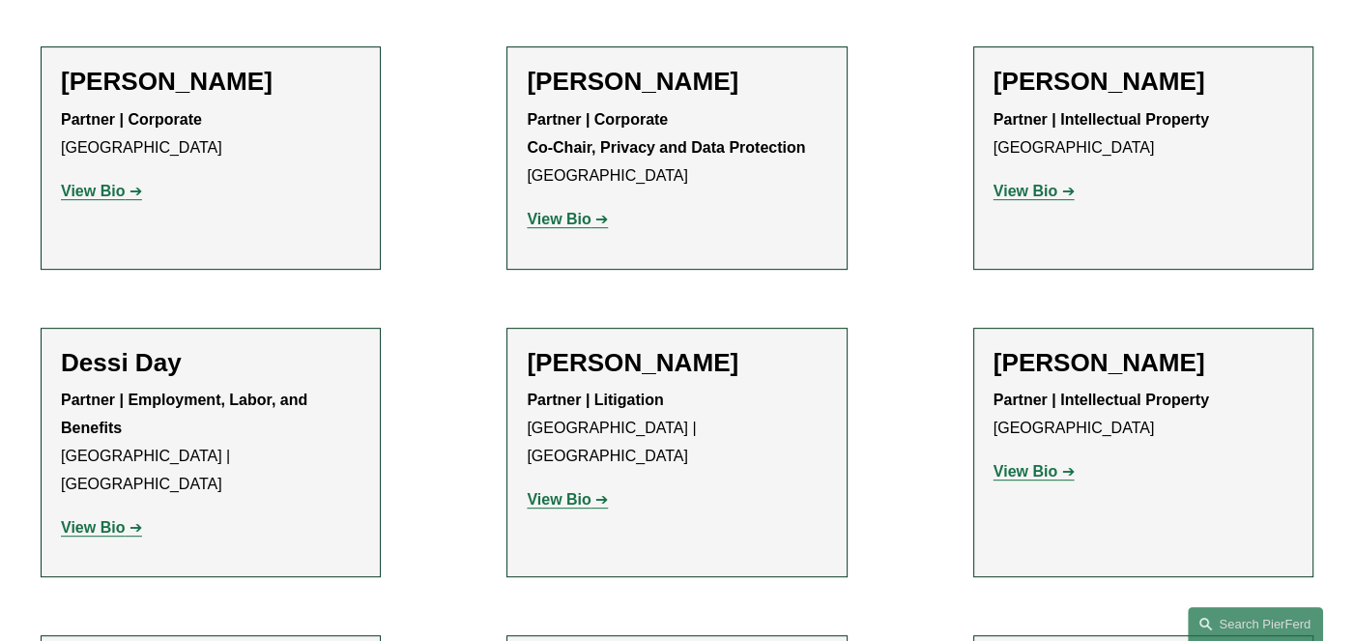 The image size is (1354, 641). What do you see at coordinates (1255, 623) in the screenshot?
I see `a: Search this site` at bounding box center [1255, 623].